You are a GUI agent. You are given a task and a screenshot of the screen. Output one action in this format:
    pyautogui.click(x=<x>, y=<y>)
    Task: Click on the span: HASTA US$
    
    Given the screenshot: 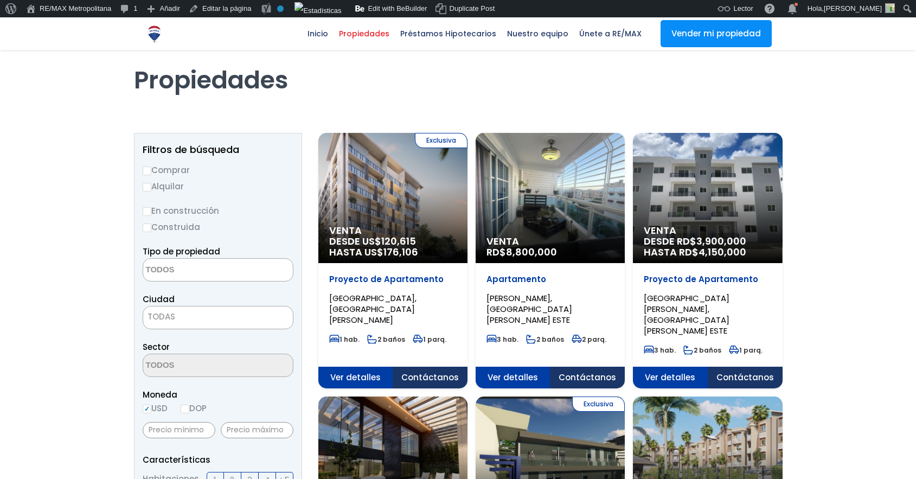 What is the action you would take?
    pyautogui.click(x=392, y=252)
    